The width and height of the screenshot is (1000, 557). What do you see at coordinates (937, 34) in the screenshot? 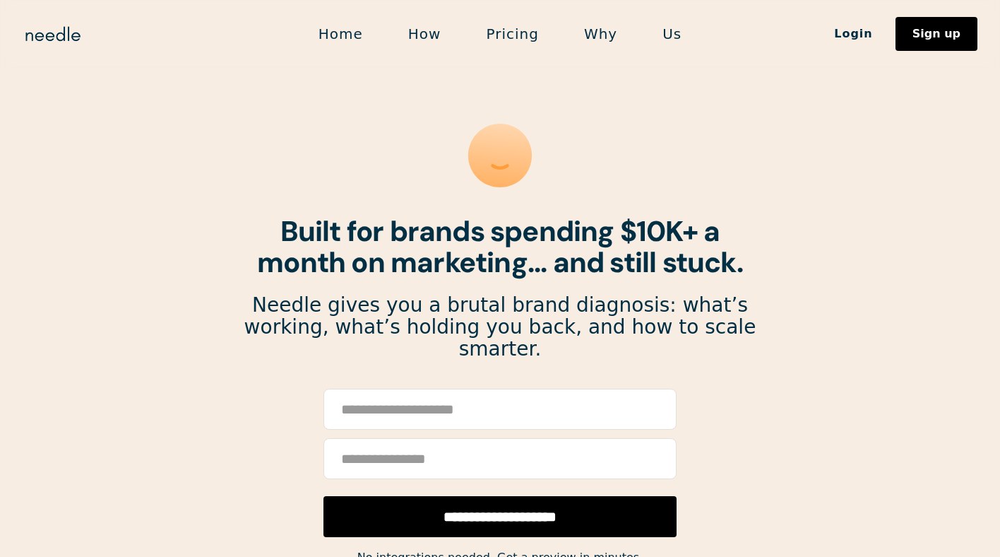
I see `a: Sign up` at bounding box center [937, 34].